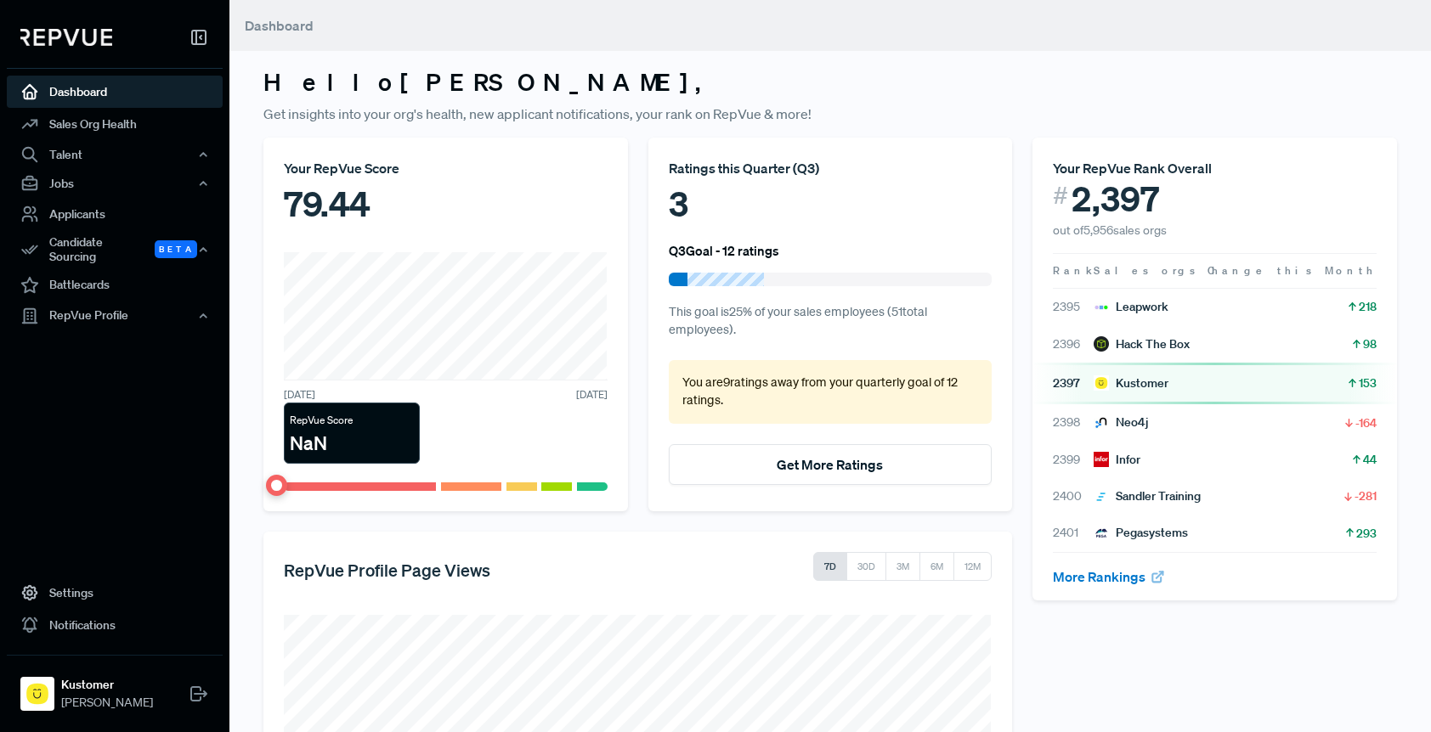 This screenshot has height=732, width=1431. What do you see at coordinates (115, 625) in the screenshot?
I see `a: Notifications` at bounding box center [115, 625].